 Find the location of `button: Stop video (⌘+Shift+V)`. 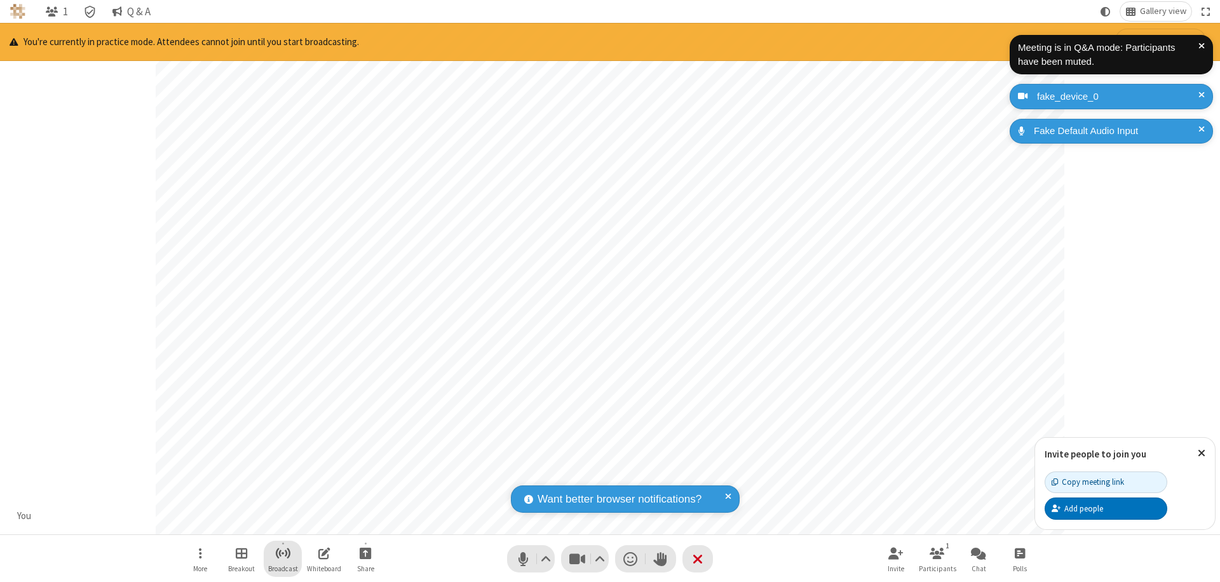

button: Stop video (⌘+Shift+V) is located at coordinates (584, 558).